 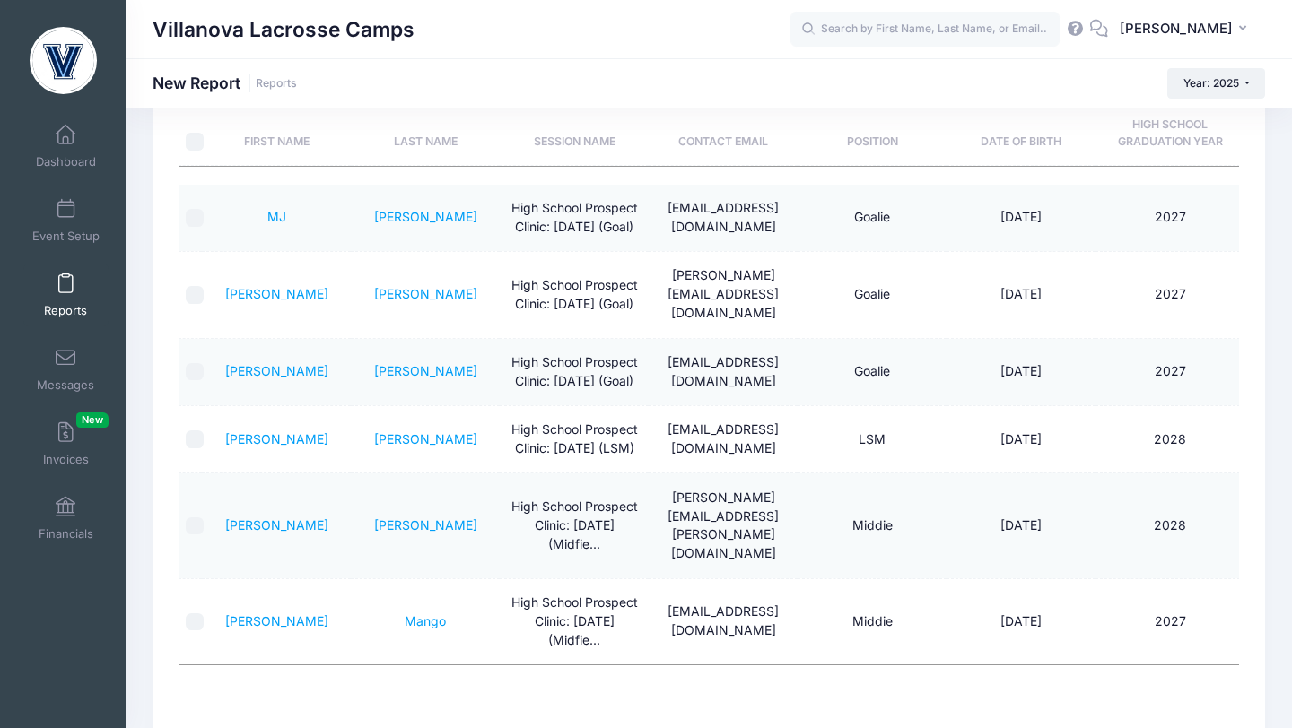 What do you see at coordinates (872, 440) in the screenshot?
I see `td: LSM` at bounding box center [872, 440].